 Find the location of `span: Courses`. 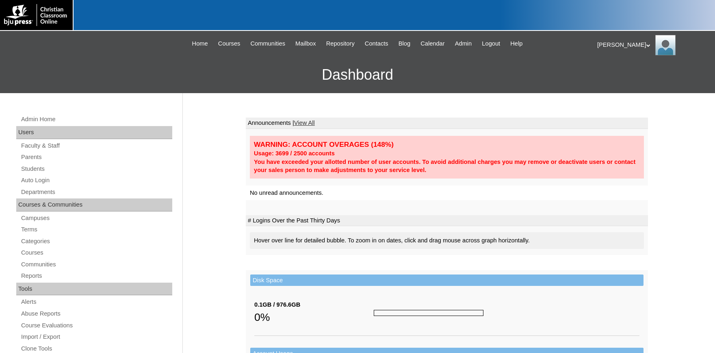

span: Courses is located at coordinates (229, 43).